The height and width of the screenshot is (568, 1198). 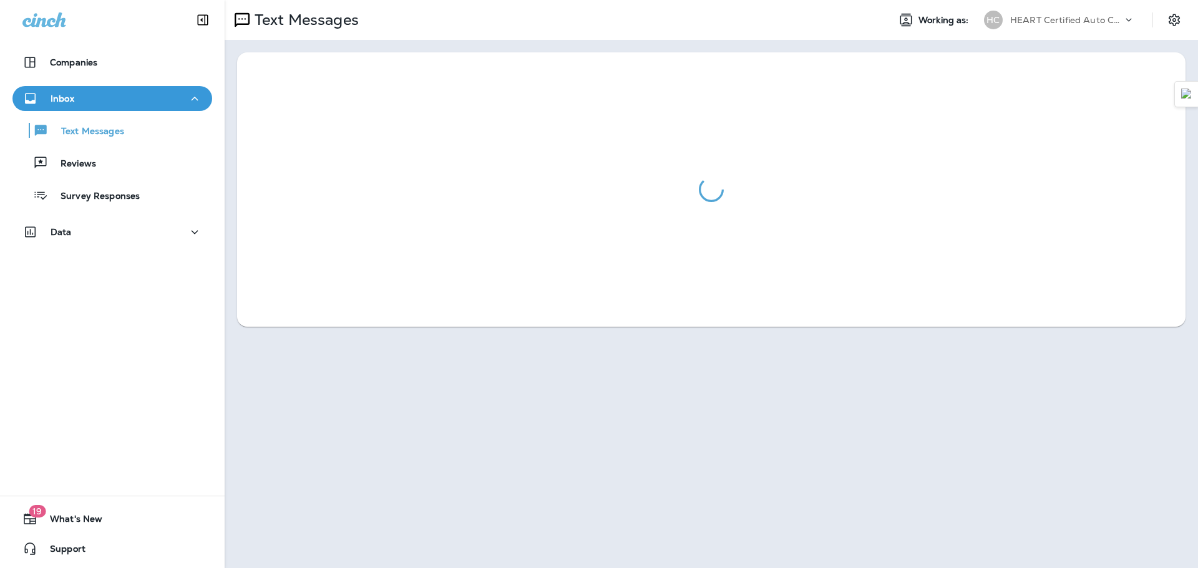 I want to click on button: Reviews, so click(x=112, y=163).